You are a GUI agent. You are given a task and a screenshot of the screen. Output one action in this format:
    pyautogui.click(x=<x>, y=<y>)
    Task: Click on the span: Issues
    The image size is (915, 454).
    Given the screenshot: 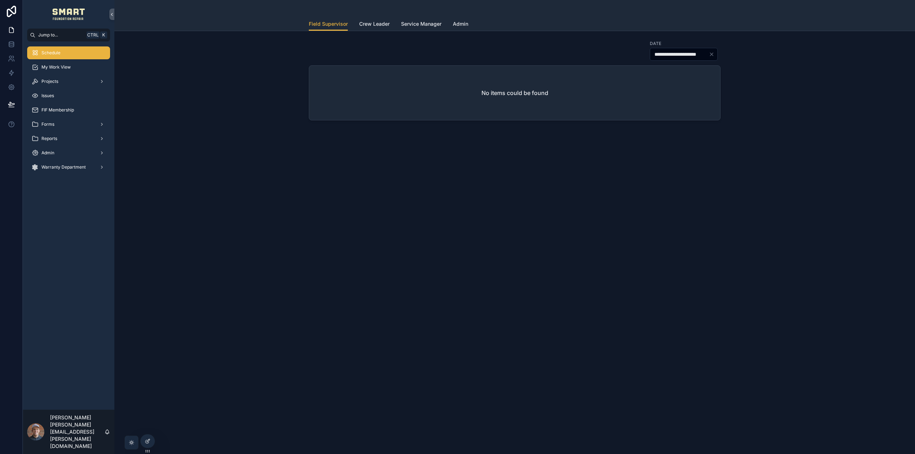 What is the action you would take?
    pyautogui.click(x=48, y=96)
    